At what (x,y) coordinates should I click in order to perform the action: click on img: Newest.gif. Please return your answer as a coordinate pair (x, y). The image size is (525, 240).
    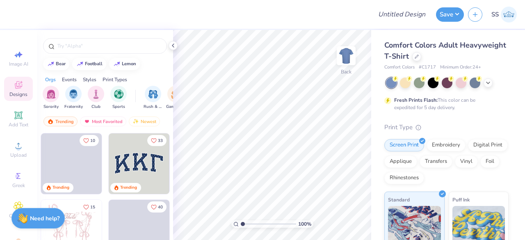
    Looking at the image, I should click on (136, 121).